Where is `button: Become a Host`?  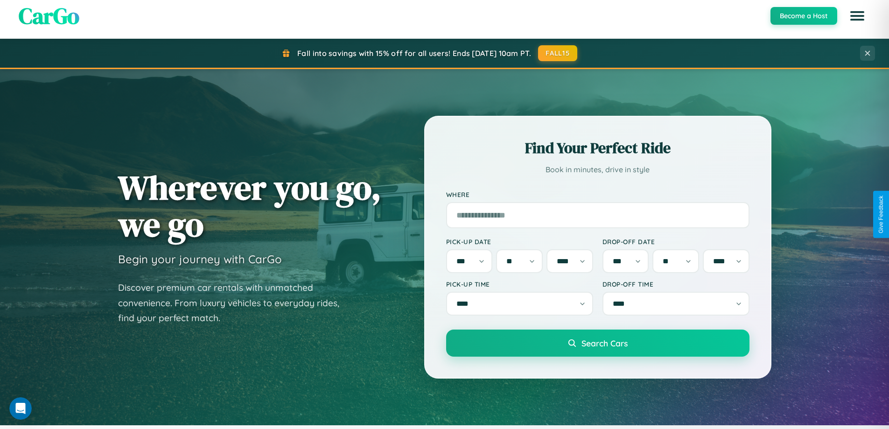 button: Become a Host is located at coordinates (804, 16).